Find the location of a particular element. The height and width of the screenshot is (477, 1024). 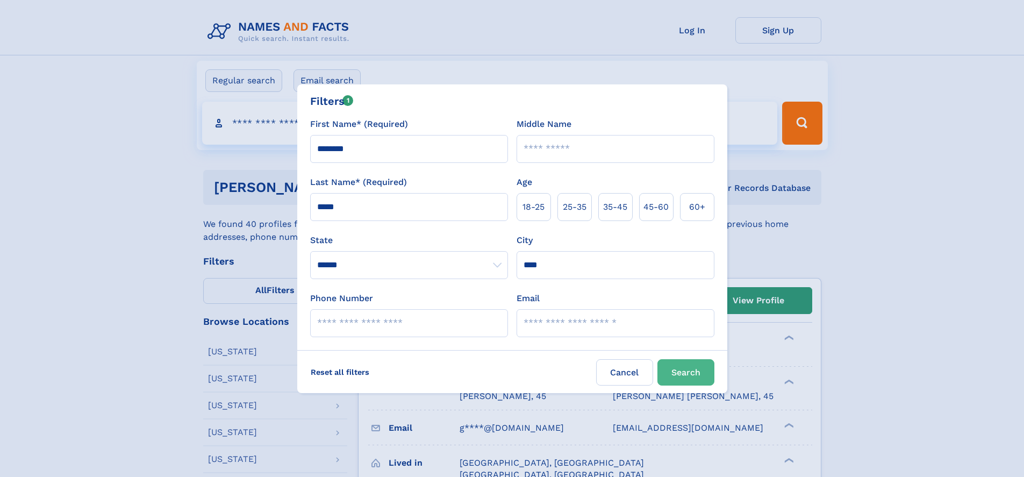

label: Last Name* (Required) is located at coordinates (359, 182).